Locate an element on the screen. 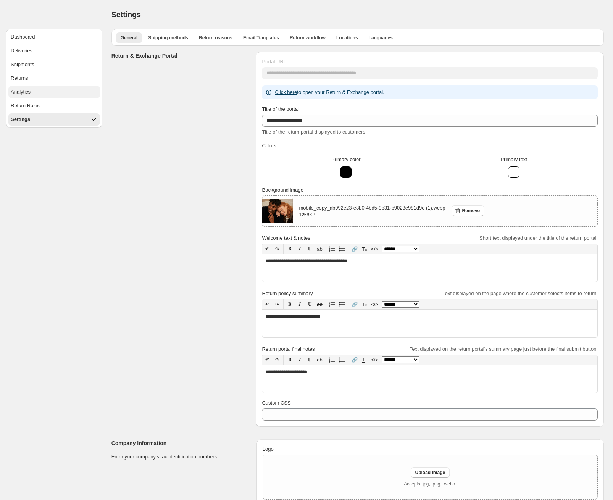 The width and height of the screenshot is (613, 500). span: Settings is located at coordinates (126, 14).